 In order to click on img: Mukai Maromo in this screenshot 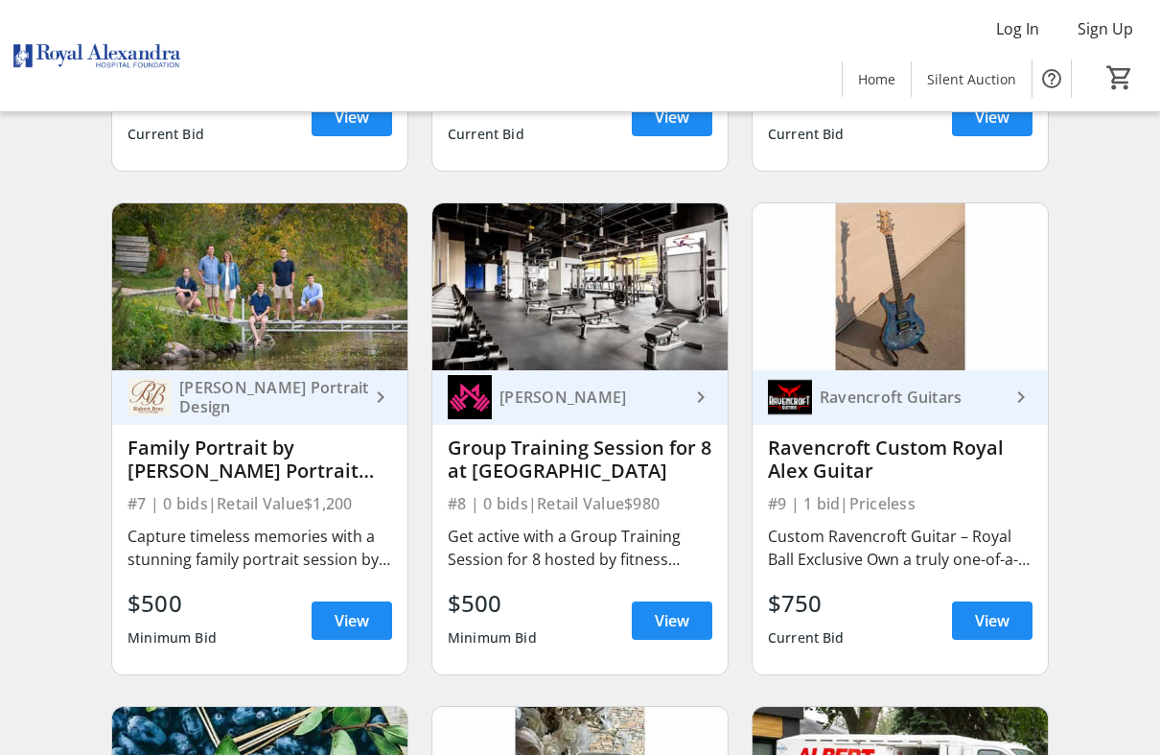, I will do `click(470, 397)`.